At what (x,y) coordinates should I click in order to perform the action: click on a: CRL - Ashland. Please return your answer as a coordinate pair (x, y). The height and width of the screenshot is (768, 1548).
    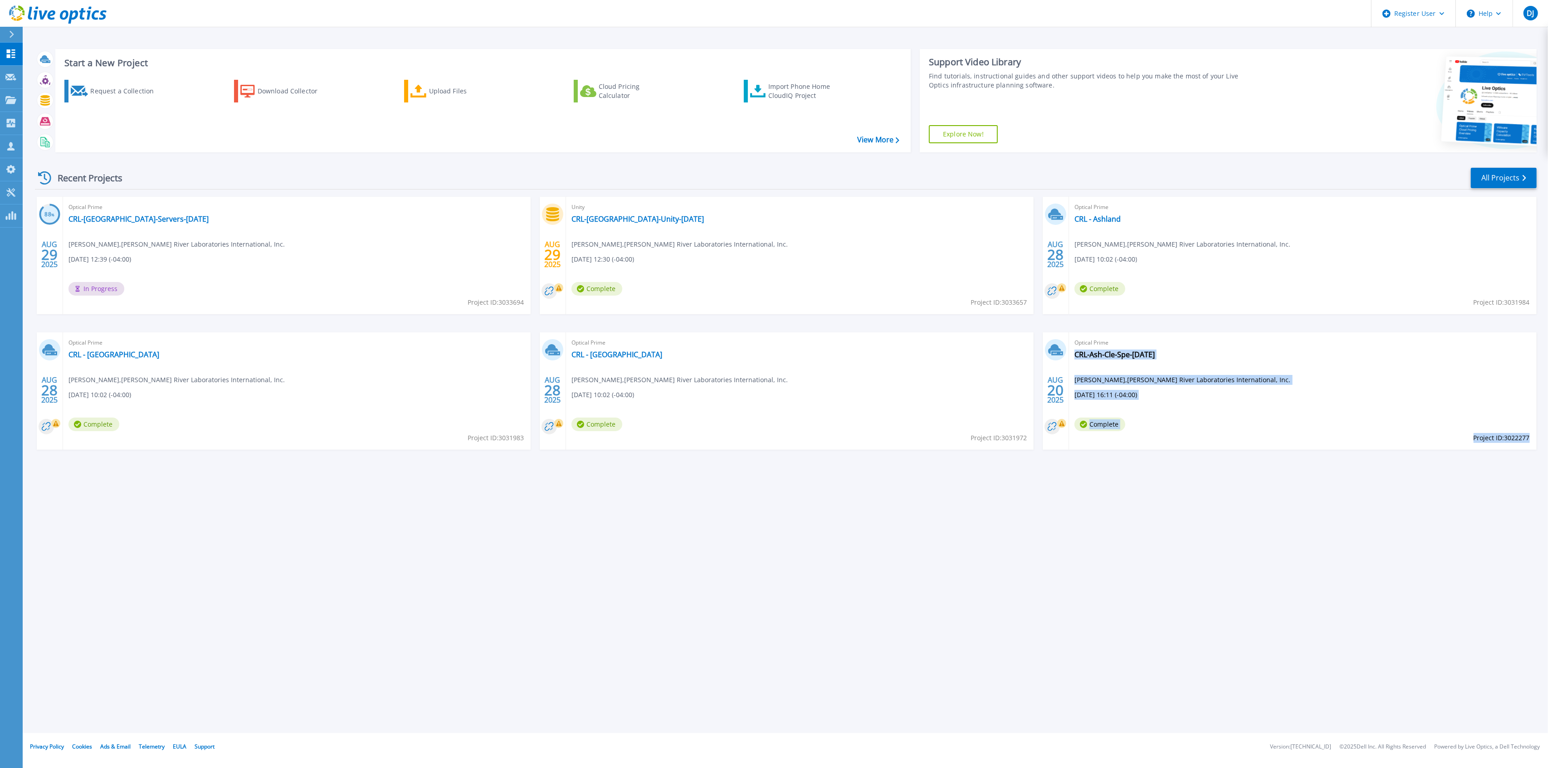
    Looking at the image, I should click on (1098, 219).